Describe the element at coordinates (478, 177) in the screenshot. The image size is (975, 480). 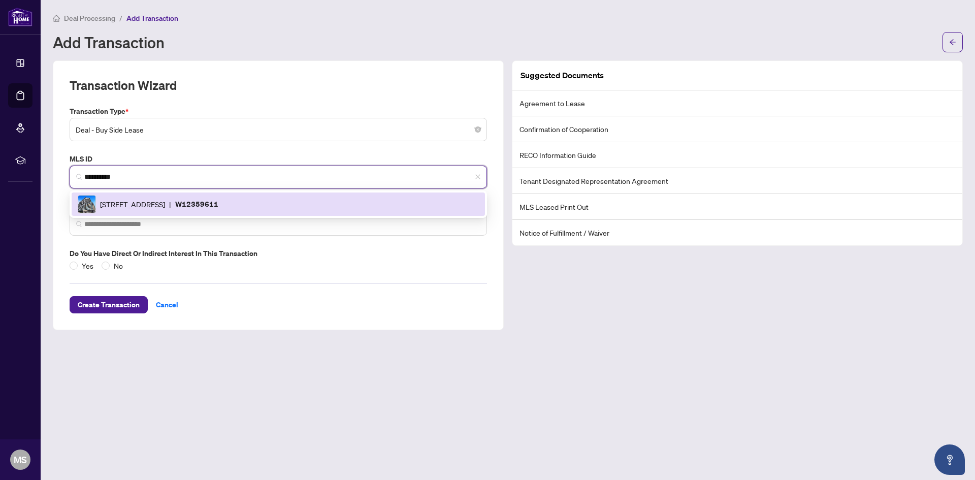
I see `span: close` at that location.